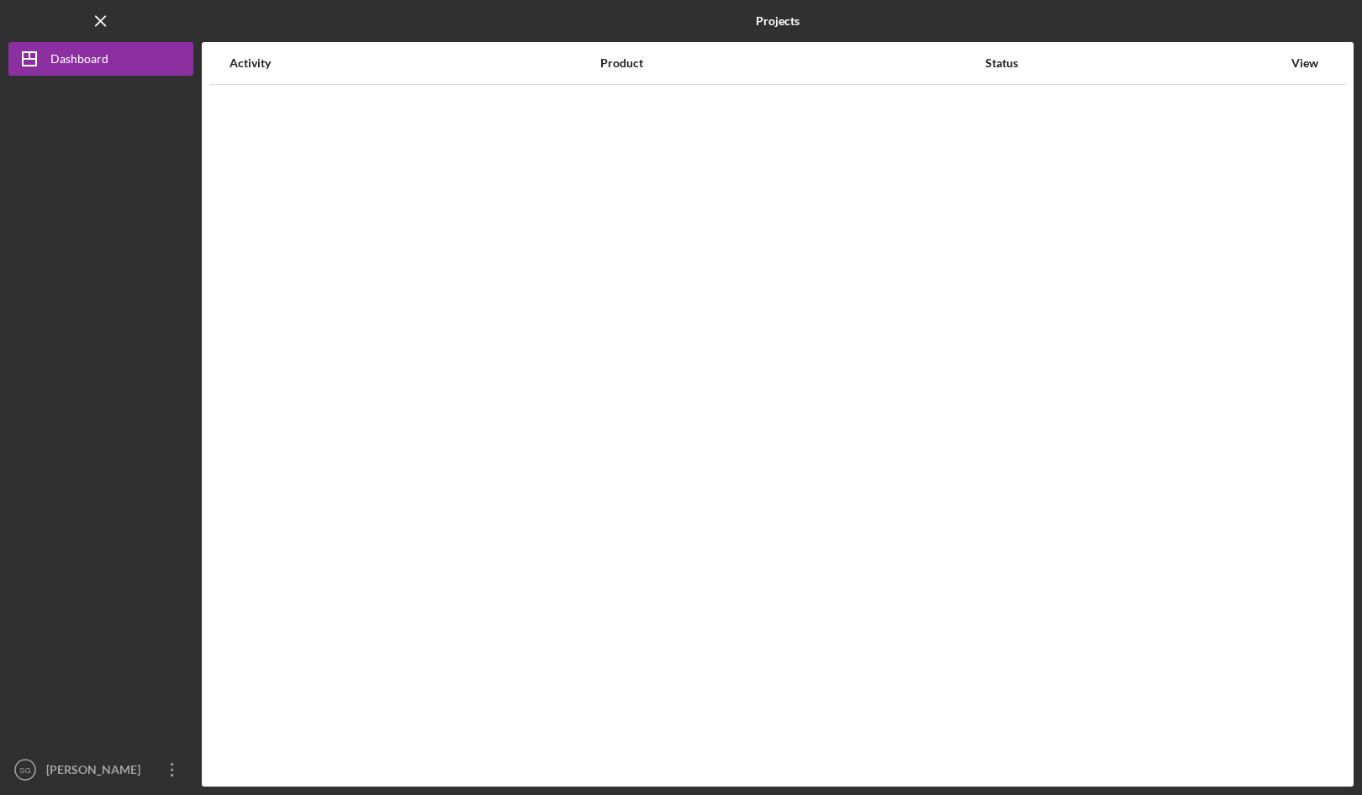 This screenshot has height=795, width=1362. I want to click on a: Dashboard, so click(101, 59).